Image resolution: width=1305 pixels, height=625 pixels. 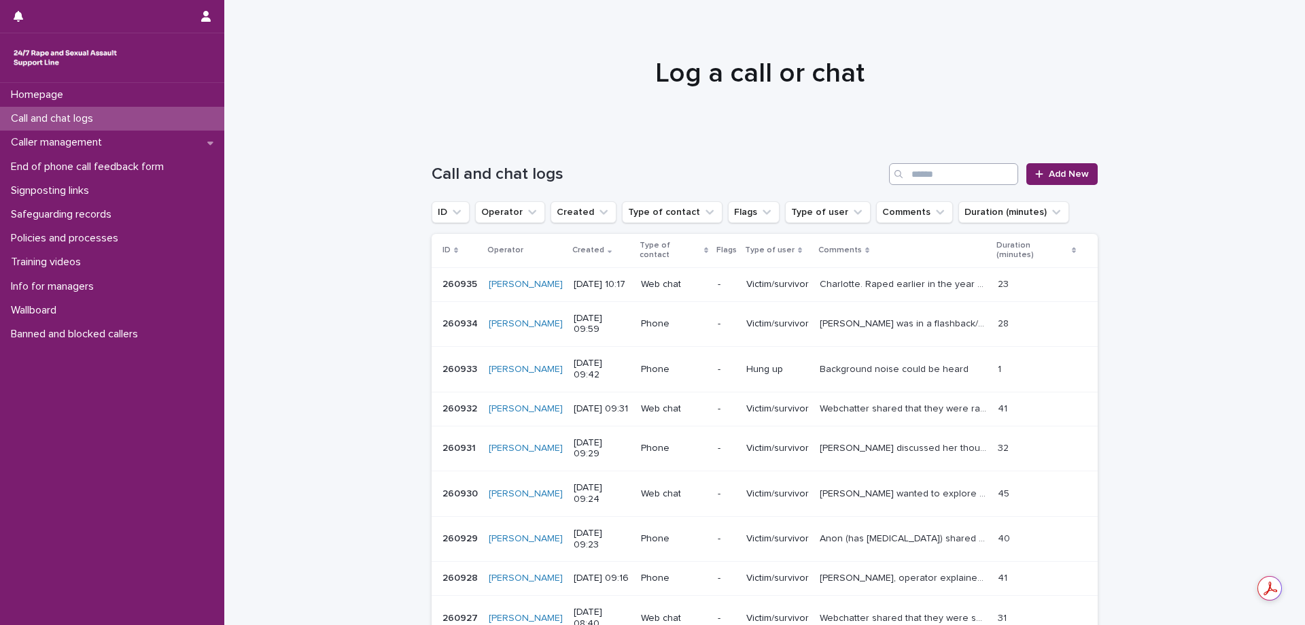 I want to click on button: Type of contact, so click(x=672, y=212).